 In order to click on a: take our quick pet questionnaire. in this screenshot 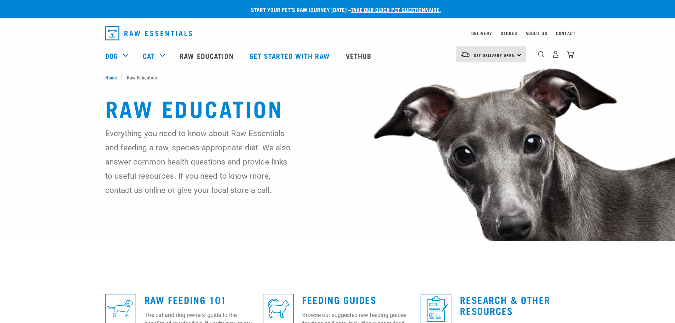, I will do `click(396, 9)`.